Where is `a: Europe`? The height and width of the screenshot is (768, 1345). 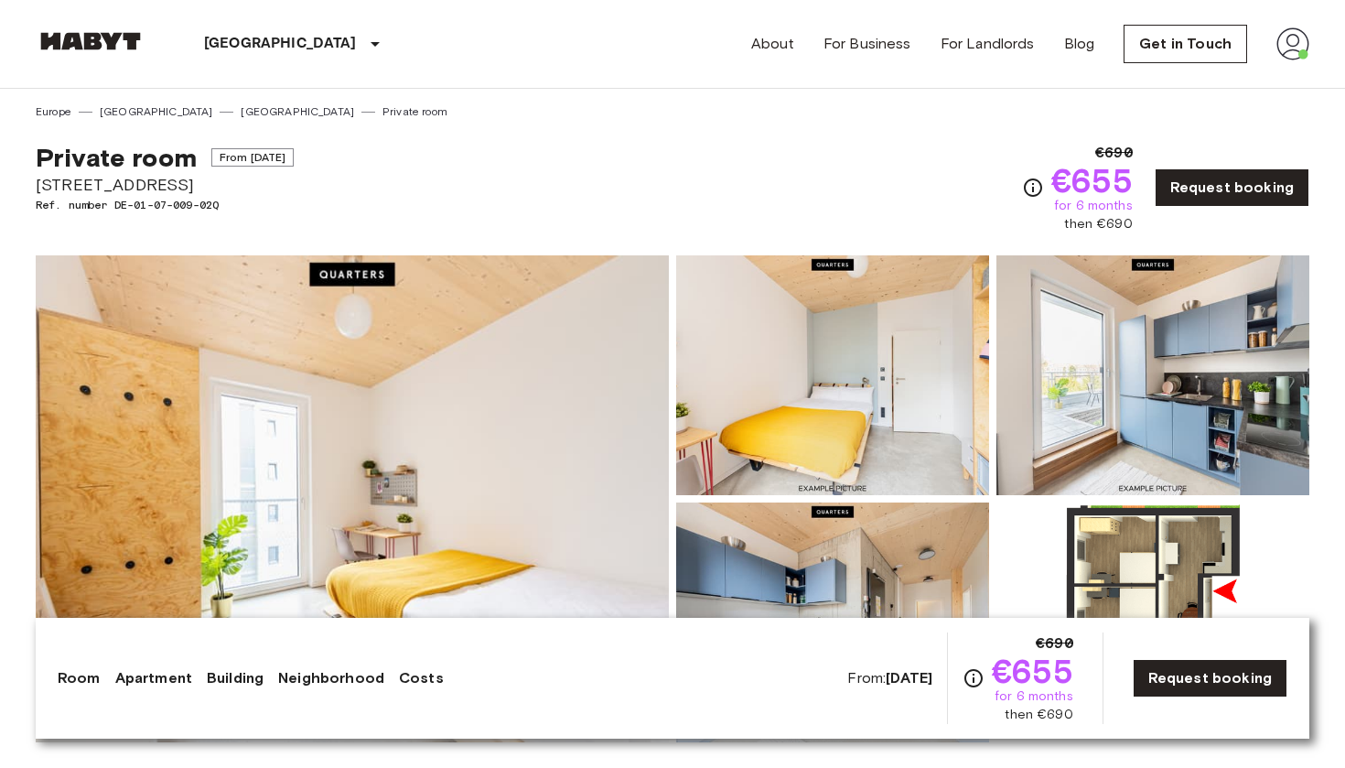
a: Europe is located at coordinates (53, 112).